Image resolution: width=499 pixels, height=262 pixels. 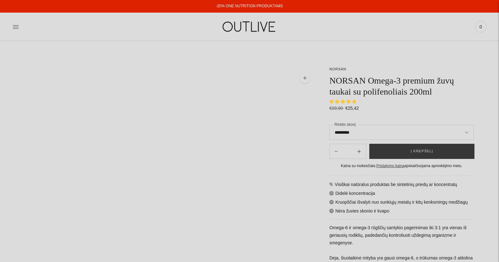 What do you see at coordinates (402, 166) in the screenshot?
I see `div: Kaina su mokesčiais. apskaičiuojama apmokėjimo metu.` at bounding box center [402, 166].